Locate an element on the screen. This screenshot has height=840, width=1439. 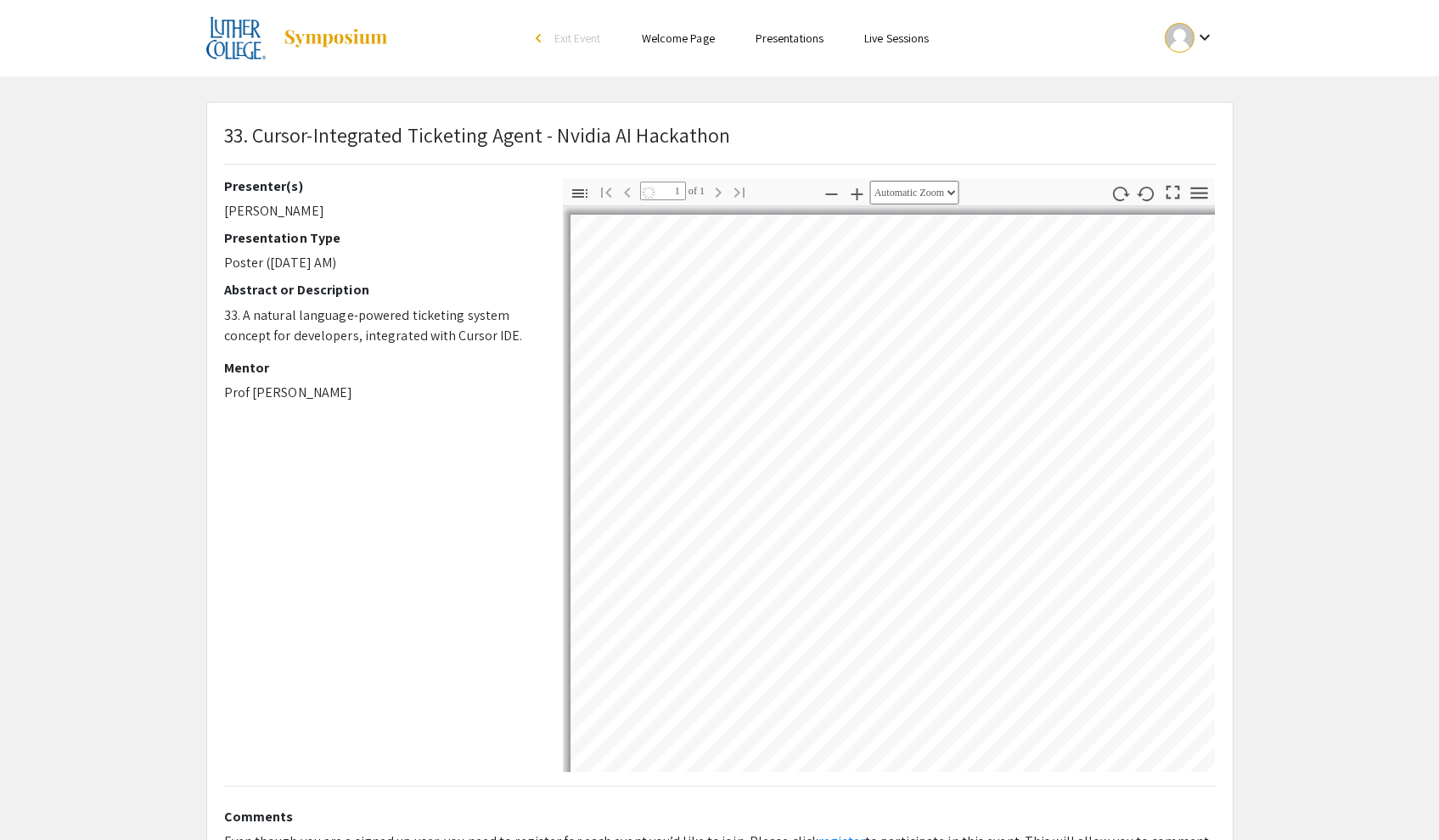
button: Go to First Page is located at coordinates (607, 191).